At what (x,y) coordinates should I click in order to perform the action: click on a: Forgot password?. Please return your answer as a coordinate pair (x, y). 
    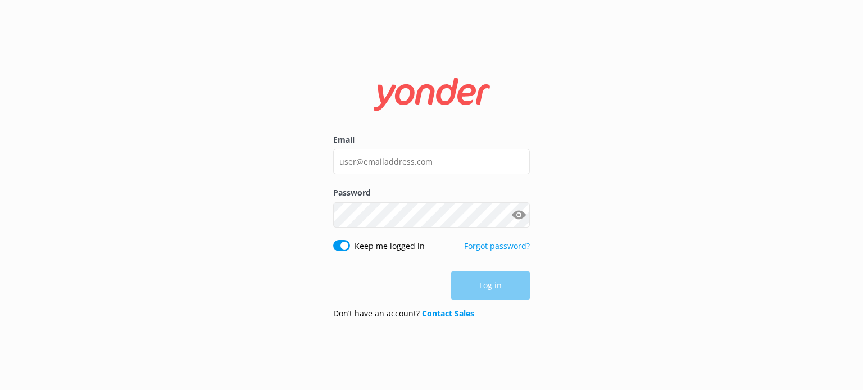
    Looking at the image, I should click on (497, 246).